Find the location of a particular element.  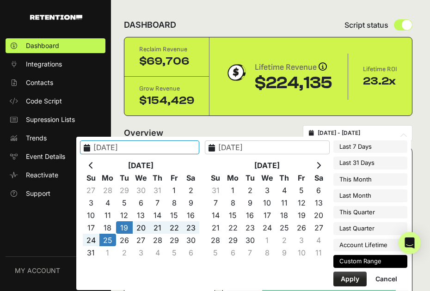

img: dollar-coin-05c43ed7efb7bc0c12610022525b4bbbb207c7efeef5aecc26f025e68dcafac9.png is located at coordinates (236, 73).